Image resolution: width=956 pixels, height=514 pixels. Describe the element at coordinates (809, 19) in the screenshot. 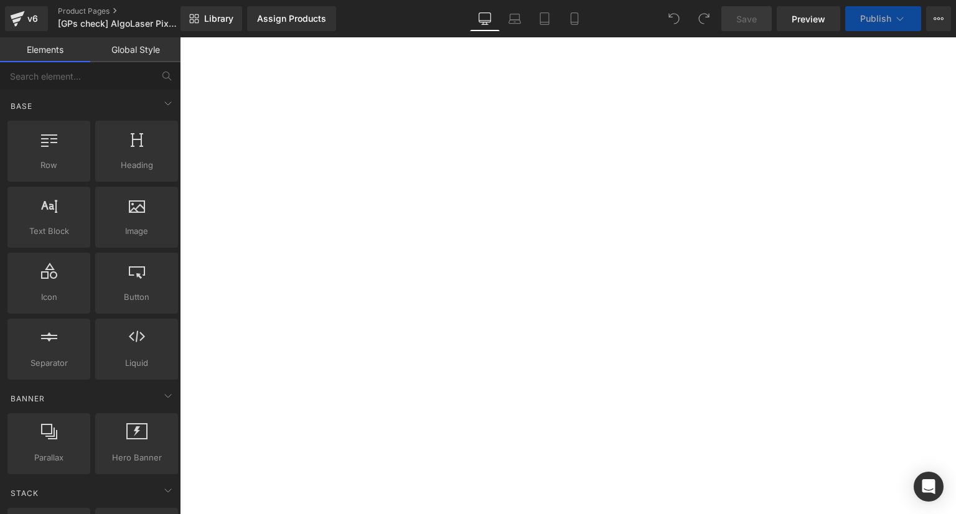

I see `span: Preview` at that location.